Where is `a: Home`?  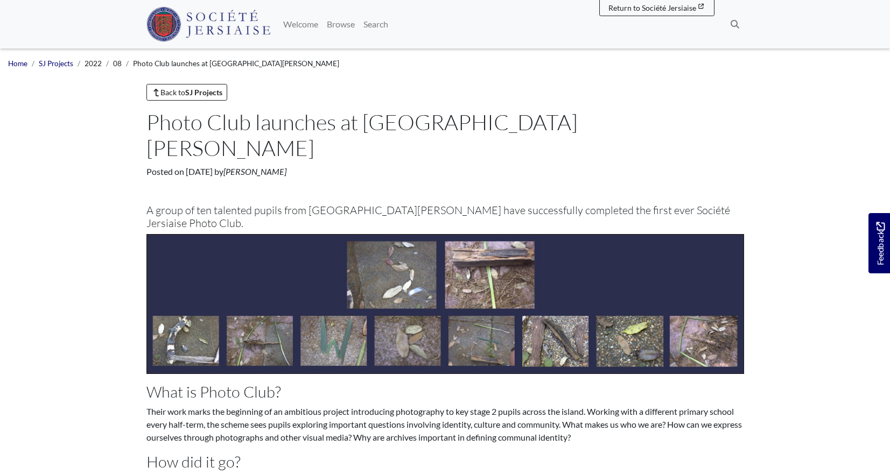
a: Home is located at coordinates (18, 64).